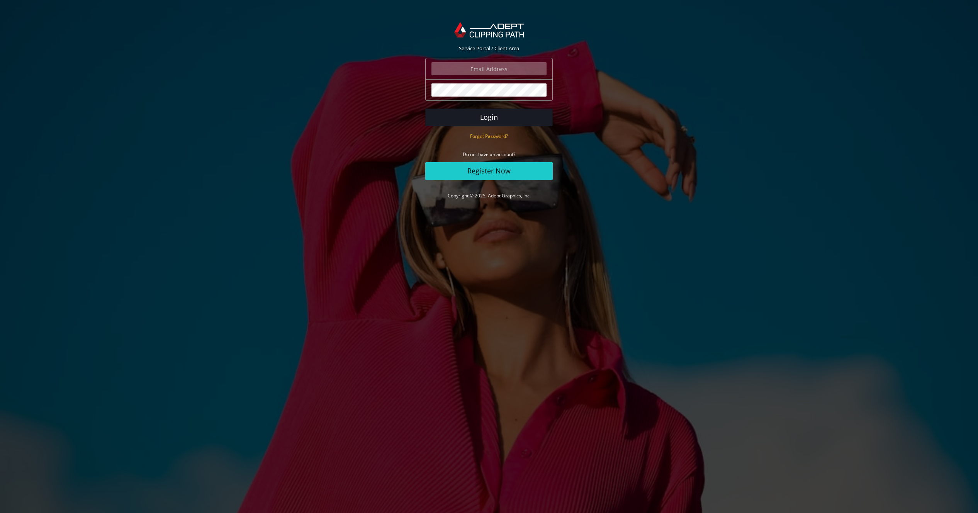 The image size is (978, 513). Describe the element at coordinates (489, 171) in the screenshot. I see `a: Register Now` at that location.